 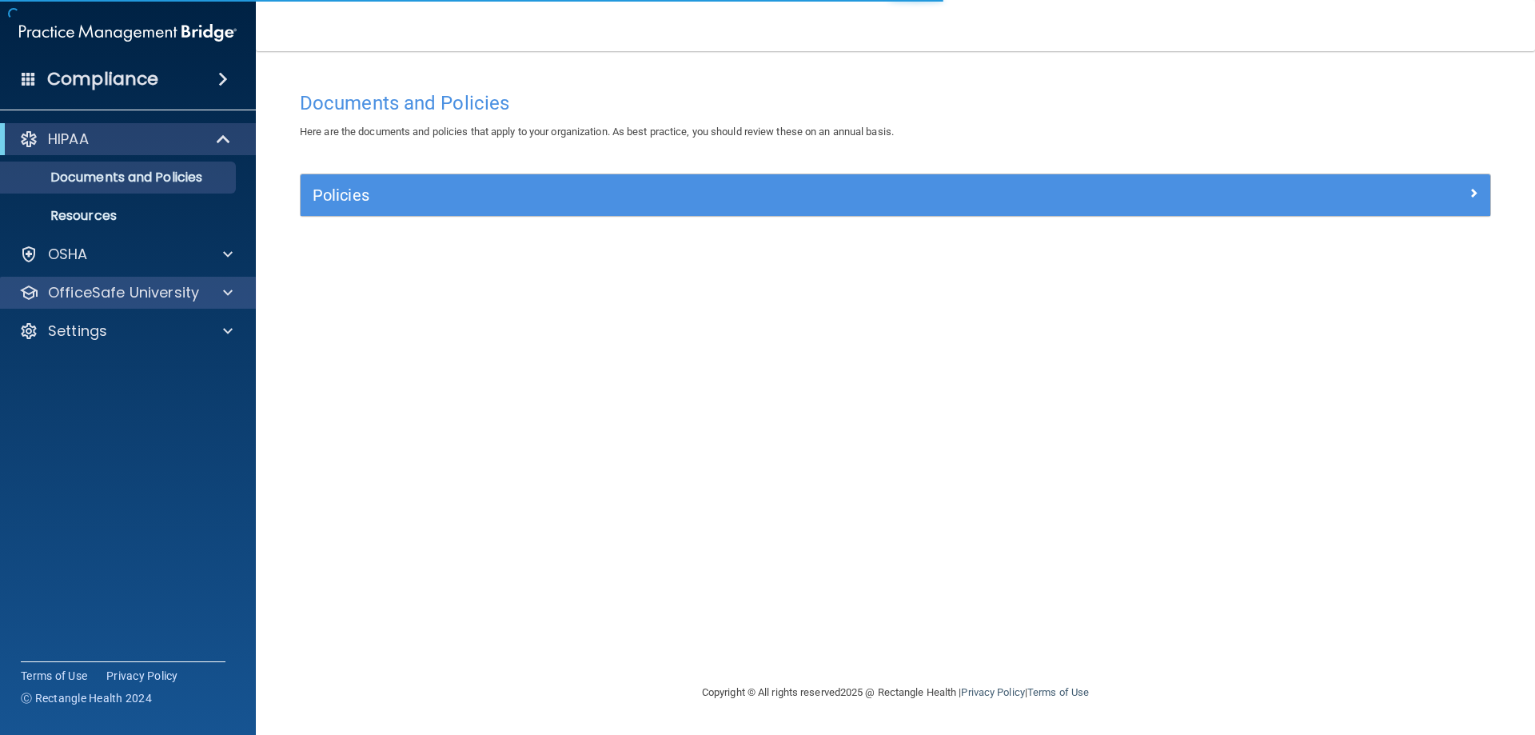 I want to click on p: OfficeSafe University, so click(x=123, y=293).